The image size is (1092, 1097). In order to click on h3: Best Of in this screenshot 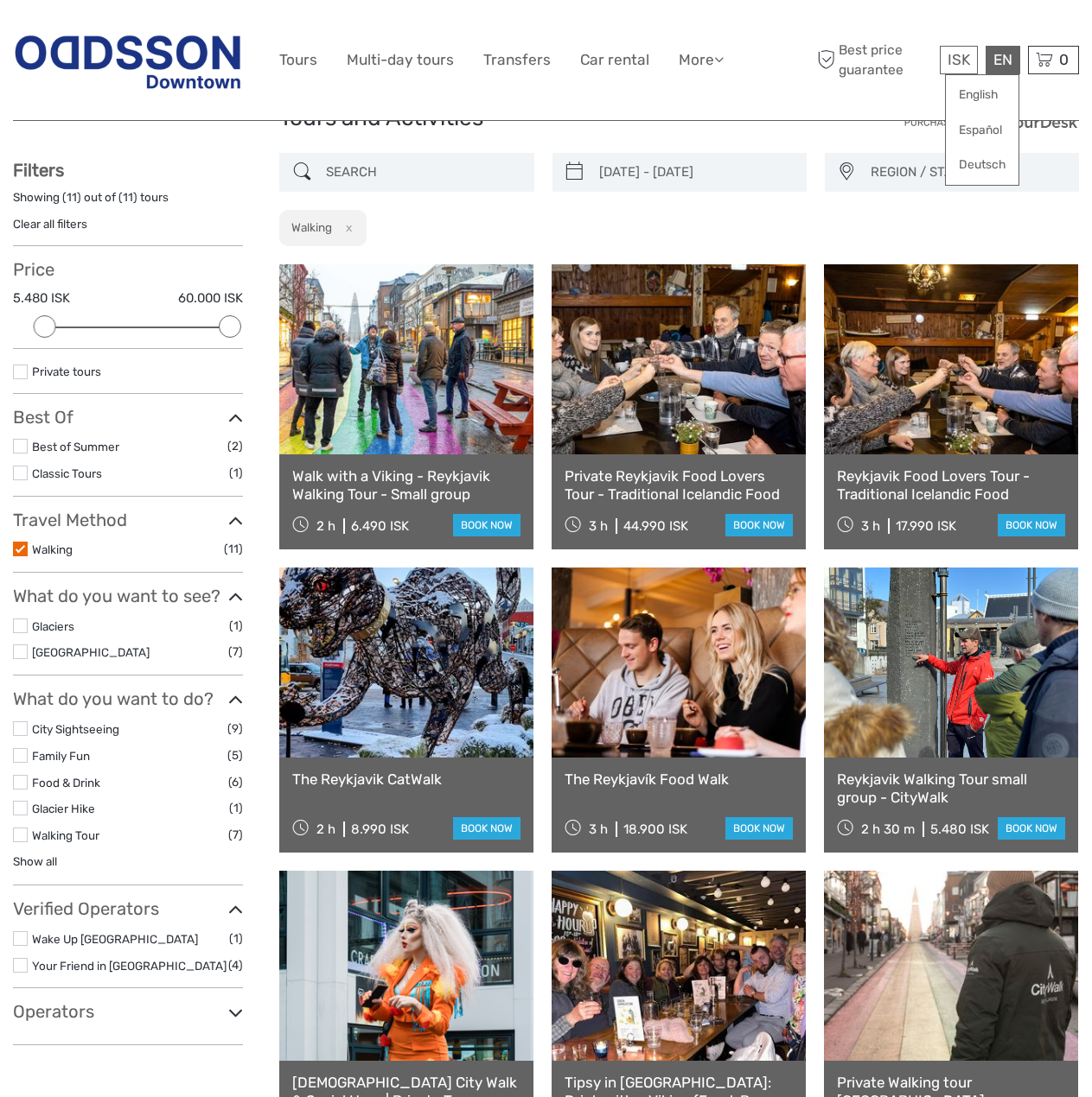, I will do `click(128, 417)`.